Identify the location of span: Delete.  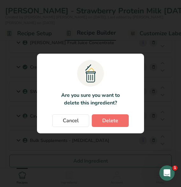
(110, 121).